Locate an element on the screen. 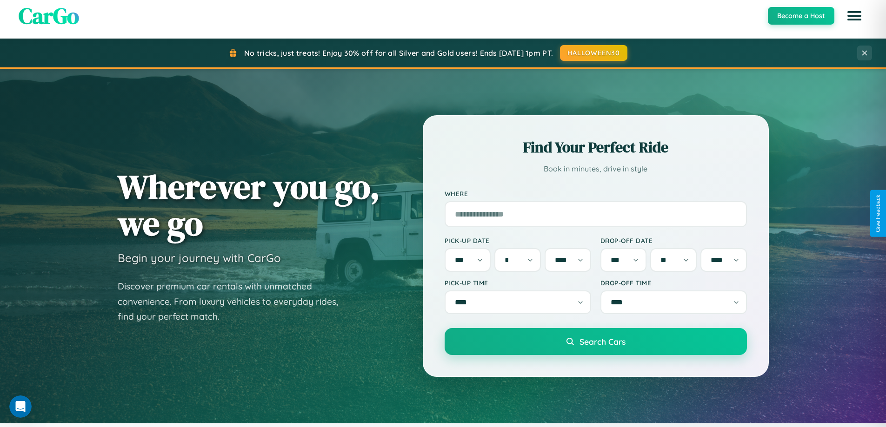 The width and height of the screenshot is (886, 427). div: Give Feedback is located at coordinates (878, 213).